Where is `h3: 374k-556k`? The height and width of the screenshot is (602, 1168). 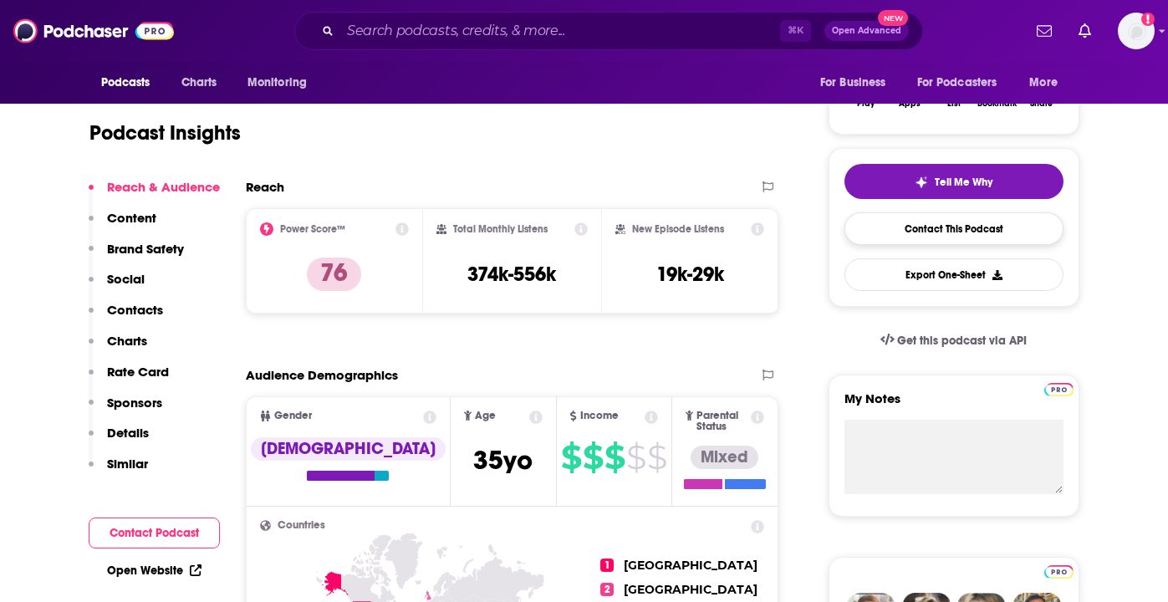
h3: 374k-556k is located at coordinates (512, 274).